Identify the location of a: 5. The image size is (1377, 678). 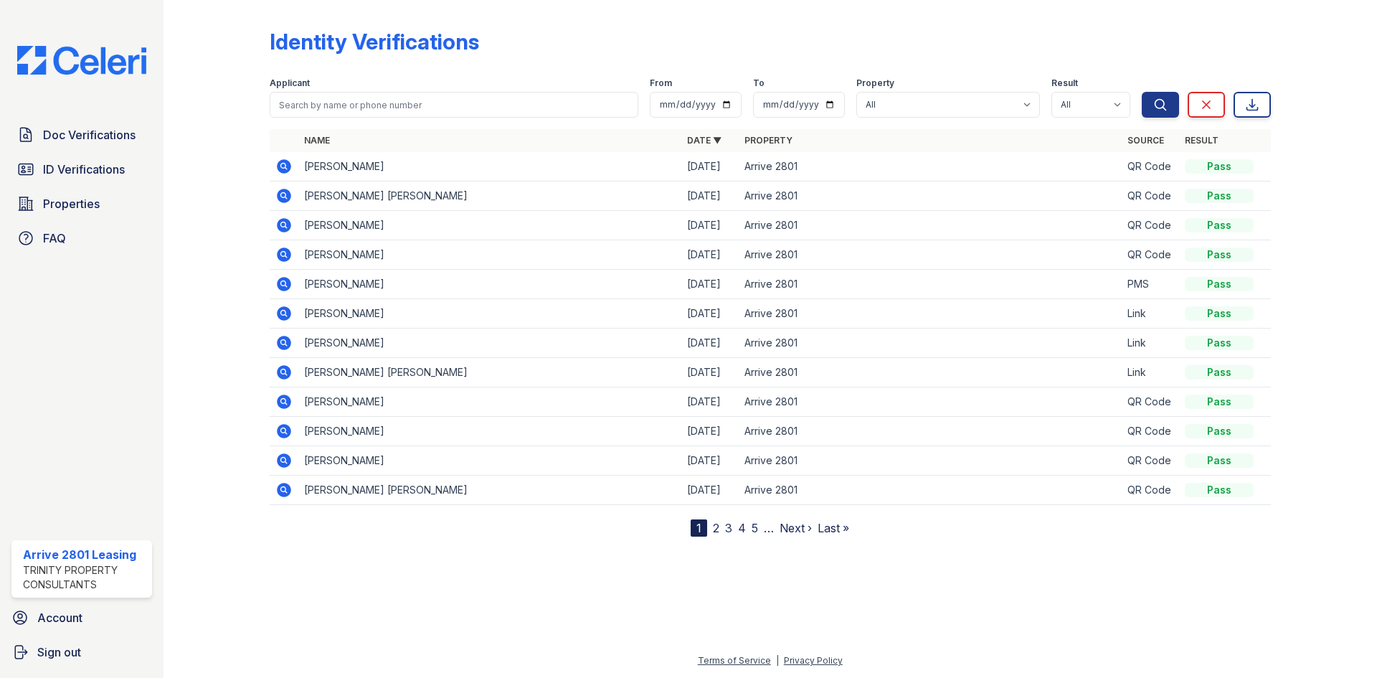
(755, 528).